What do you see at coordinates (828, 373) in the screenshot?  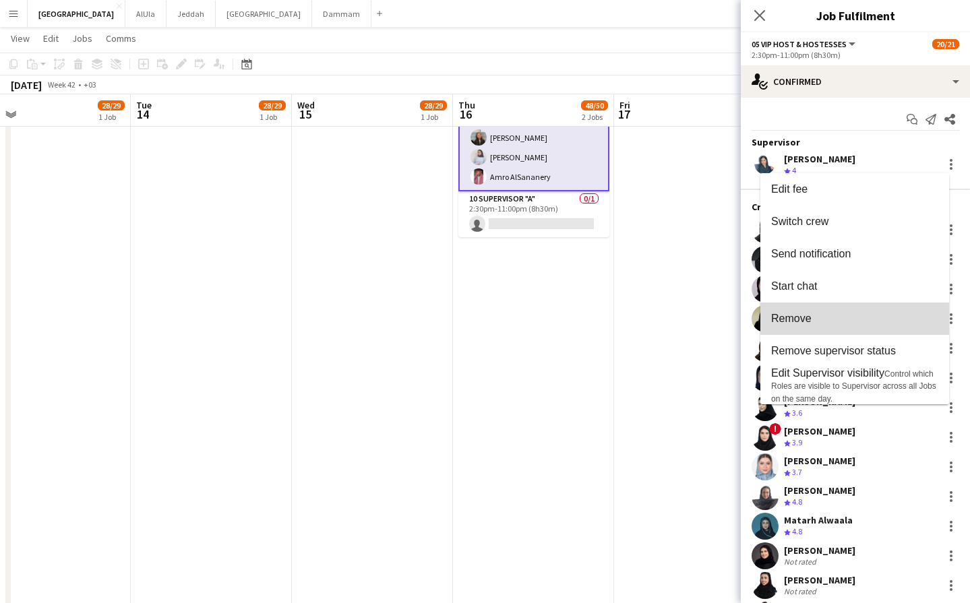 I see `span: Edit Supervisor visibility` at bounding box center [828, 373].